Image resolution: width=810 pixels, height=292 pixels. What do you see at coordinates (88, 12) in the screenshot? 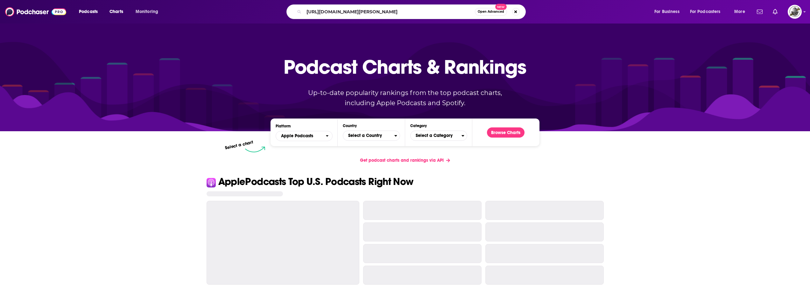
I see `span: Podcasts` at bounding box center [88, 12].